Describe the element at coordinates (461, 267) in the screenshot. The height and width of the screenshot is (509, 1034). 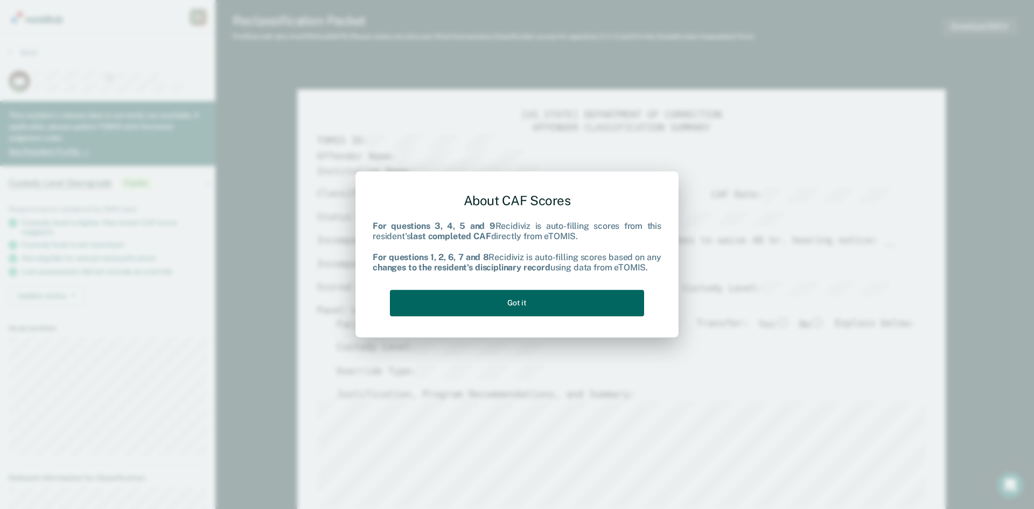
I see `b: changes to the resident's disciplinary record` at that location.